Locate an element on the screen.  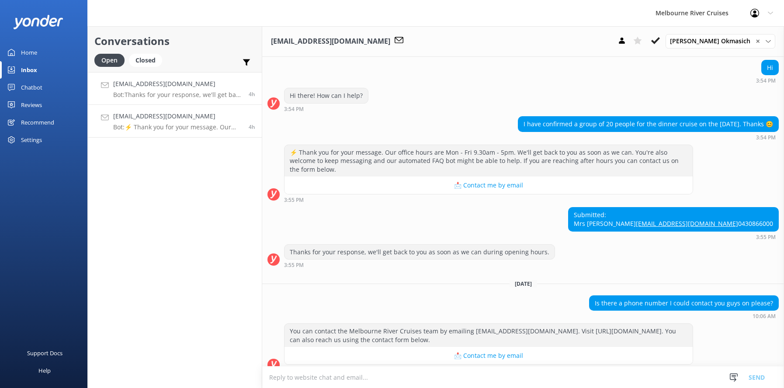
a: Closed is located at coordinates (148, 60).